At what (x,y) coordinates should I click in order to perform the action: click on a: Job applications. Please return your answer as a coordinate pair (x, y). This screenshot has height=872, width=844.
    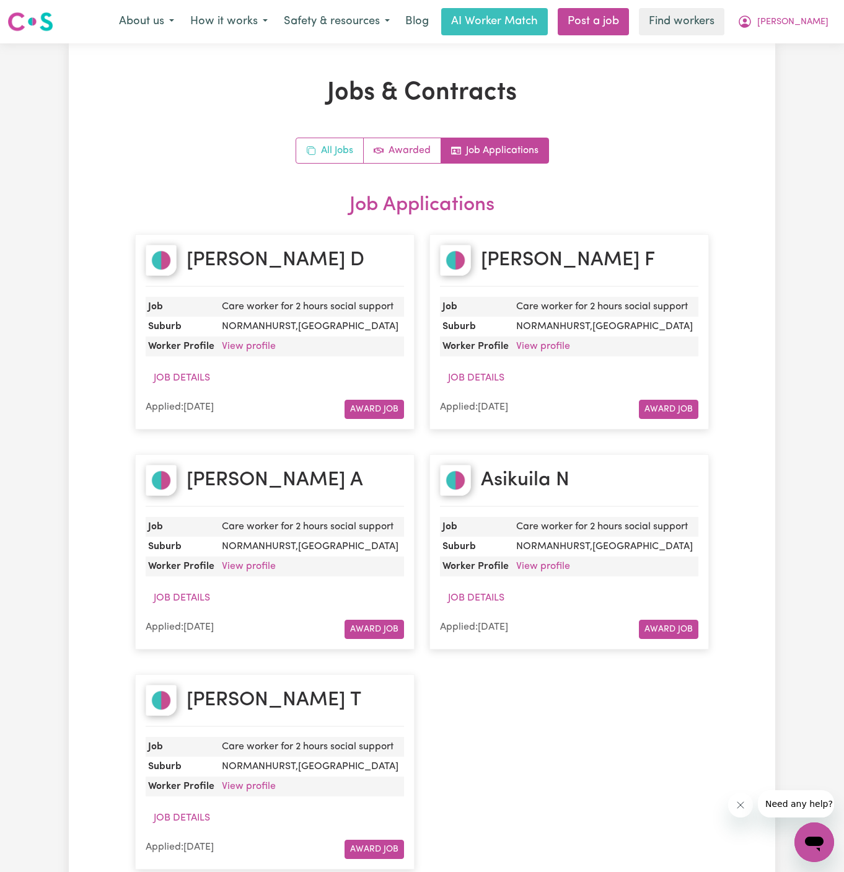
    Looking at the image, I should click on (495, 151).